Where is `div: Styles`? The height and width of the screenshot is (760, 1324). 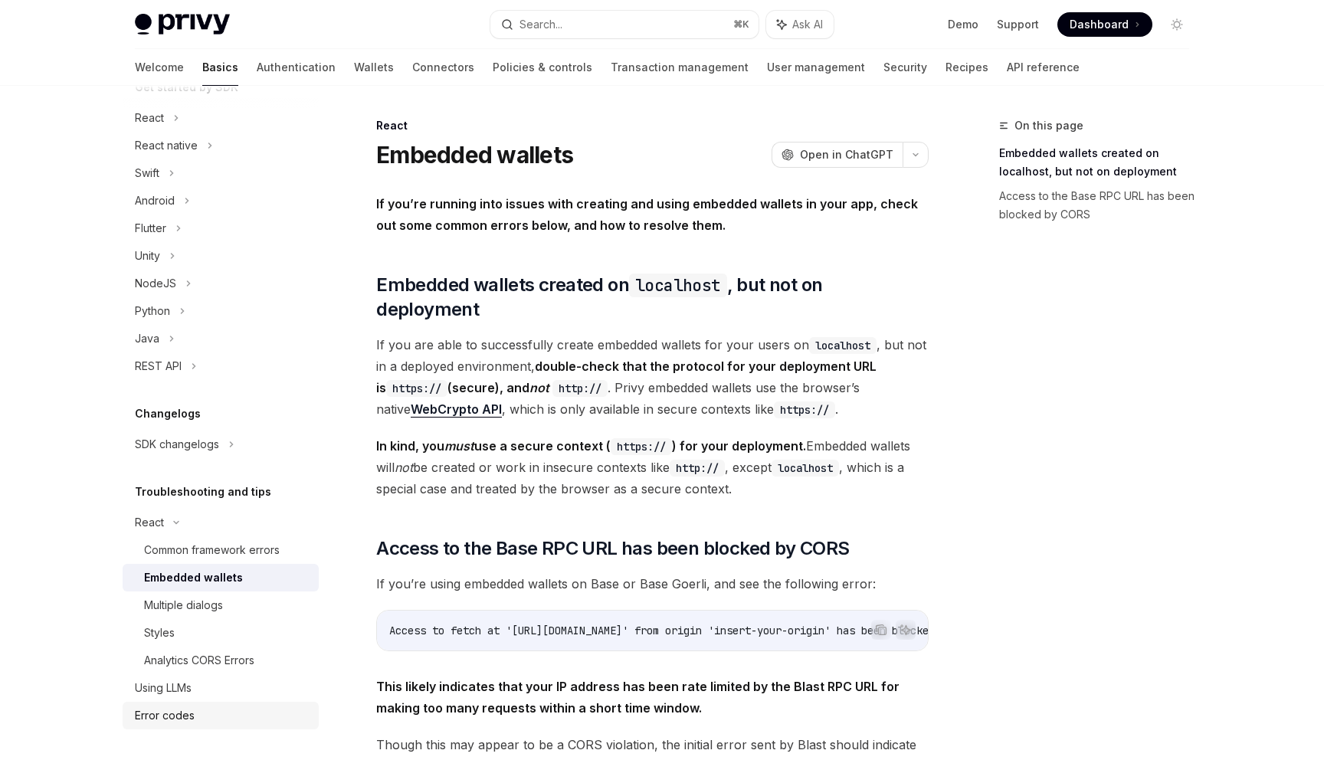
div: Styles is located at coordinates (159, 633).